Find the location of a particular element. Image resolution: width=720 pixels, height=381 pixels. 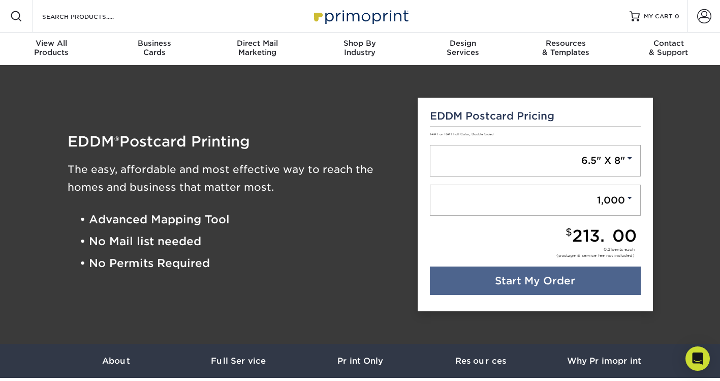

div: Cards is located at coordinates (154, 48).